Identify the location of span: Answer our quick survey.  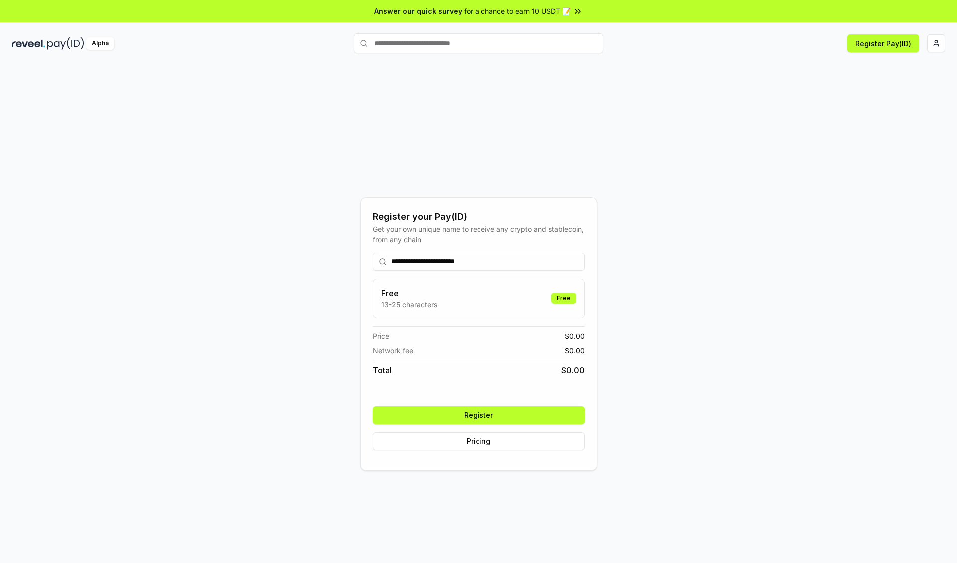
(418, 11).